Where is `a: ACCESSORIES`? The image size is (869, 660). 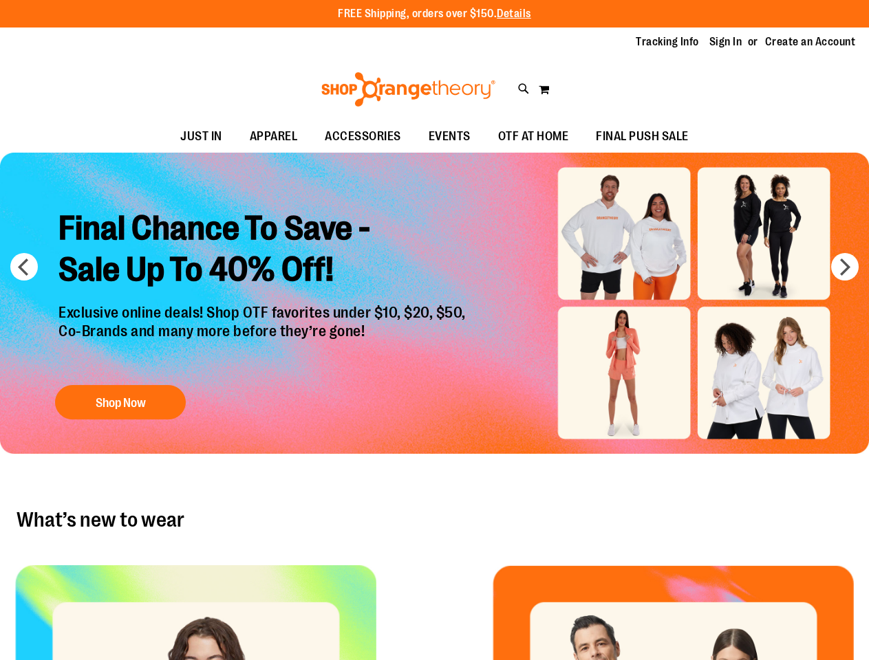 a: ACCESSORIES is located at coordinates (362, 137).